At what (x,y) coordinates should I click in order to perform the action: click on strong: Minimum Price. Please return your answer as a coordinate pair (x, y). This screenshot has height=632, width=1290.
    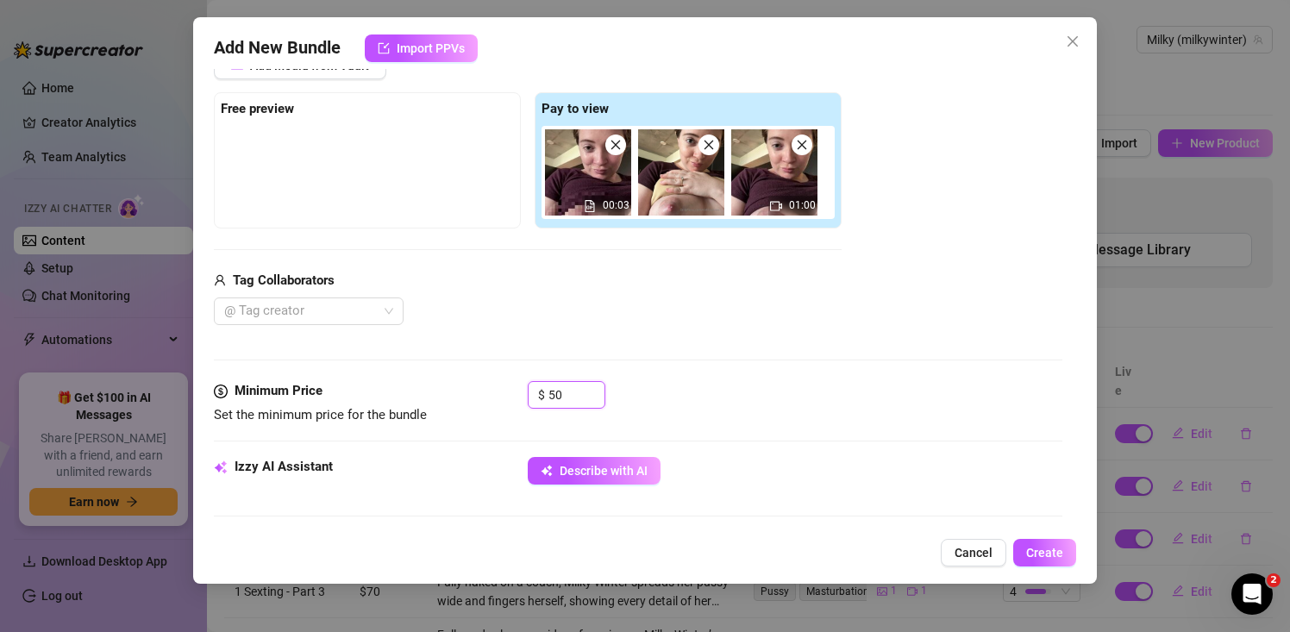
    Looking at the image, I should click on (279, 391).